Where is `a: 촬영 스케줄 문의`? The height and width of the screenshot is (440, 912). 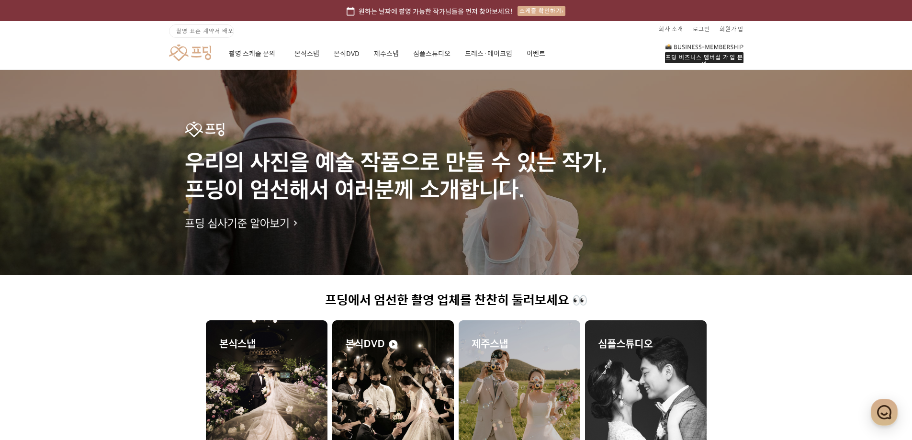
a: 촬영 스케줄 문의 is located at coordinates (254, 54).